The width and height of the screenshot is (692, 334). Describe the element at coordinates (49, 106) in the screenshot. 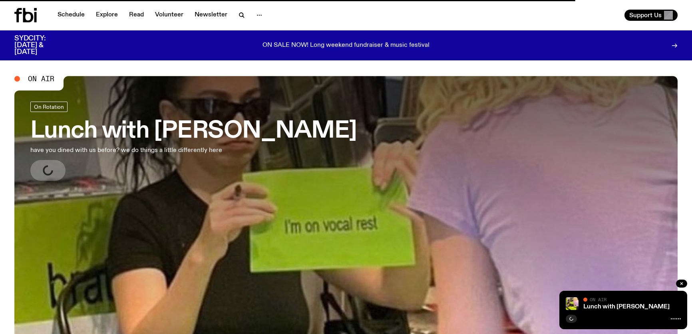

I see `span: On Rotation` at that location.